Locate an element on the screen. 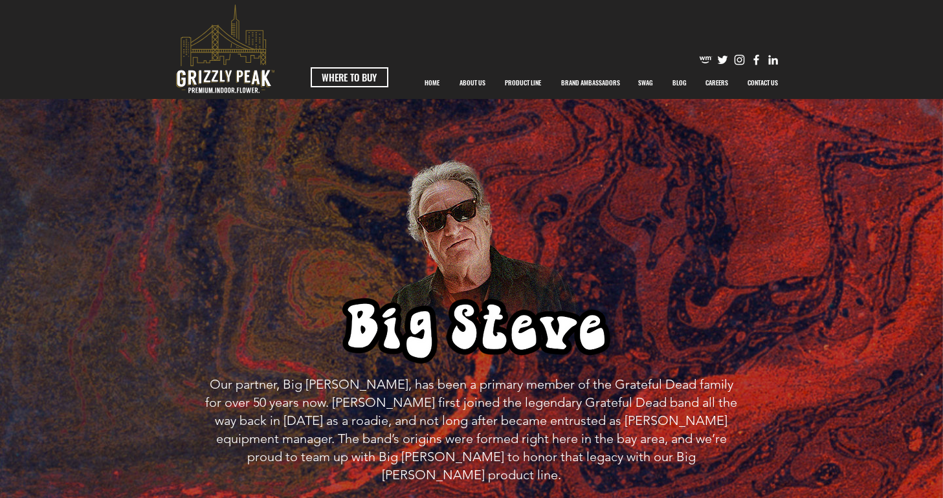  a: Twitter is located at coordinates (722, 60).